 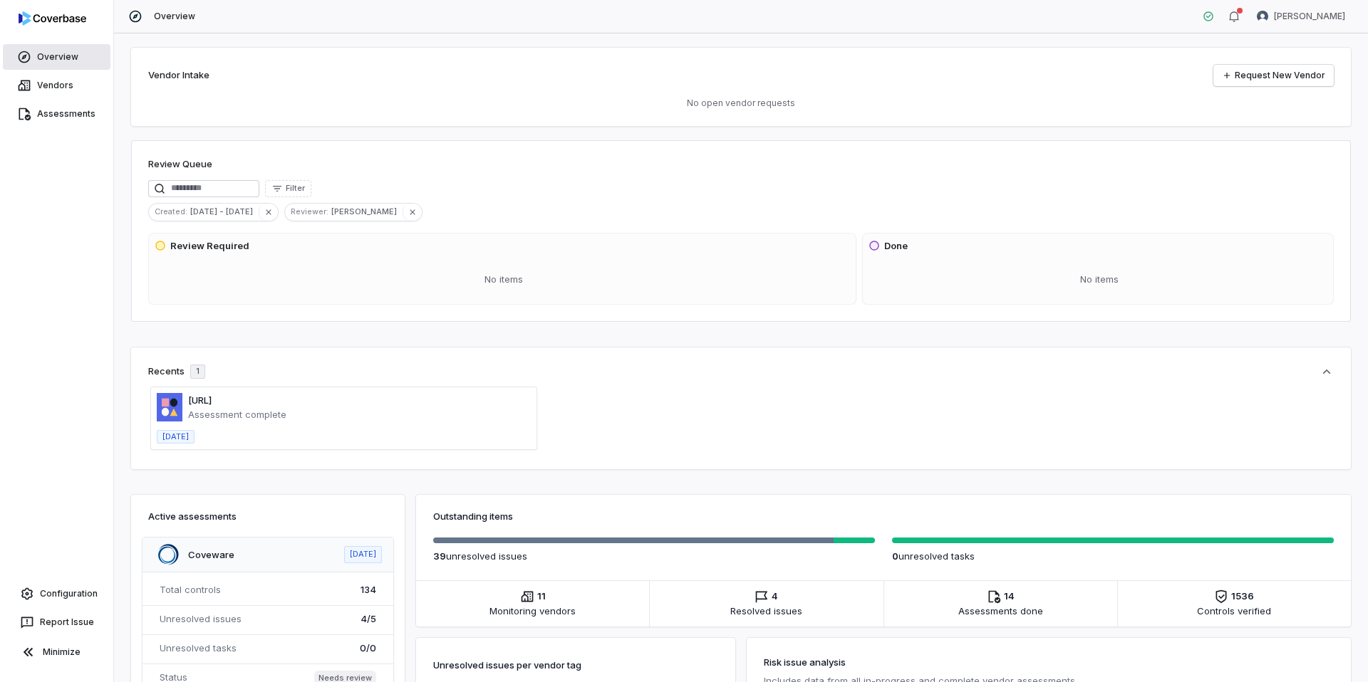 I want to click on span: Overview, so click(x=175, y=16).